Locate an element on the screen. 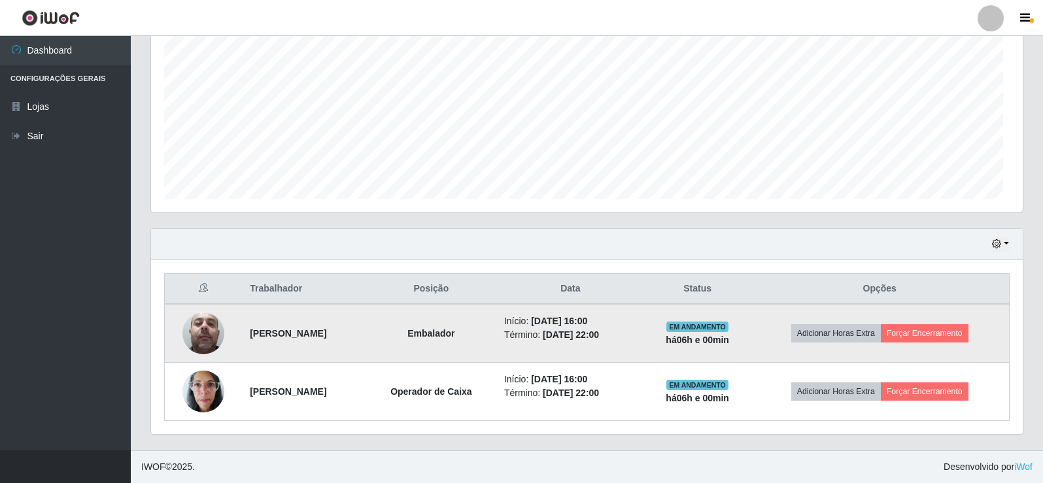 The width and height of the screenshot is (1043, 483). th: Opções is located at coordinates (879, 289).